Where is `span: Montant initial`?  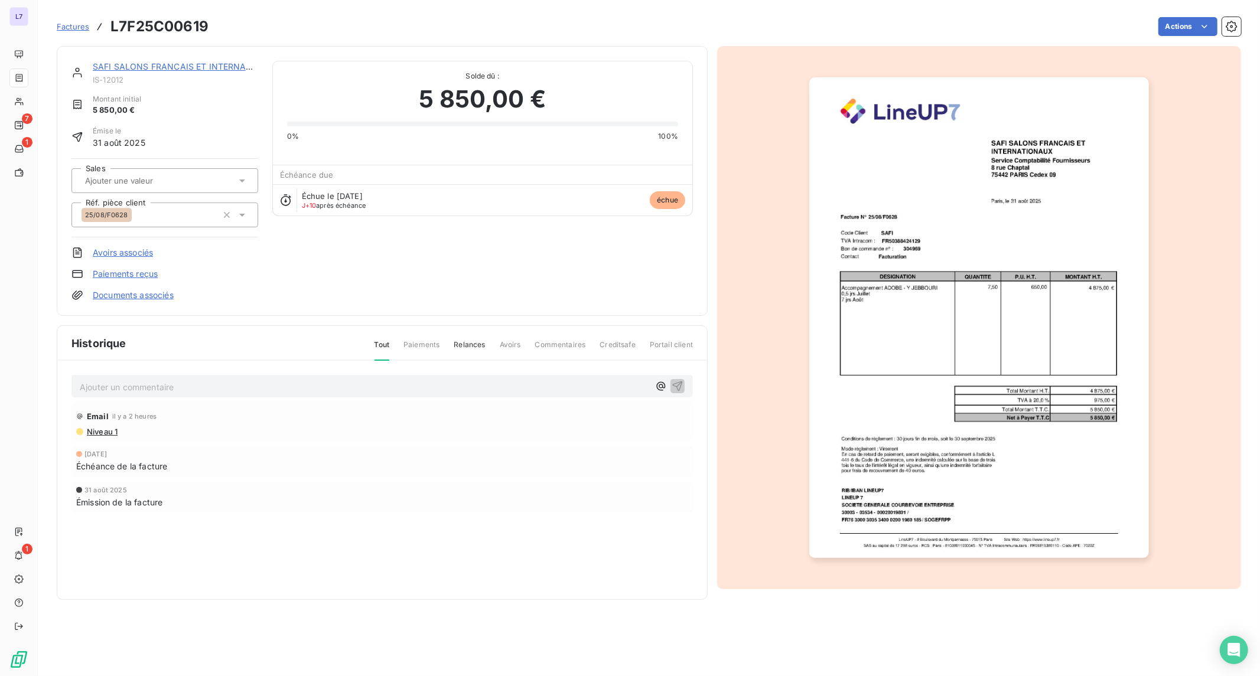 span: Montant initial is located at coordinates (117, 99).